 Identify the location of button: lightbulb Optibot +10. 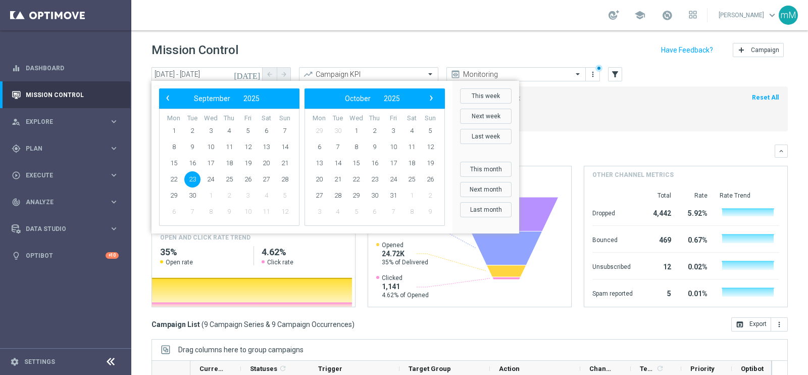
(65, 256).